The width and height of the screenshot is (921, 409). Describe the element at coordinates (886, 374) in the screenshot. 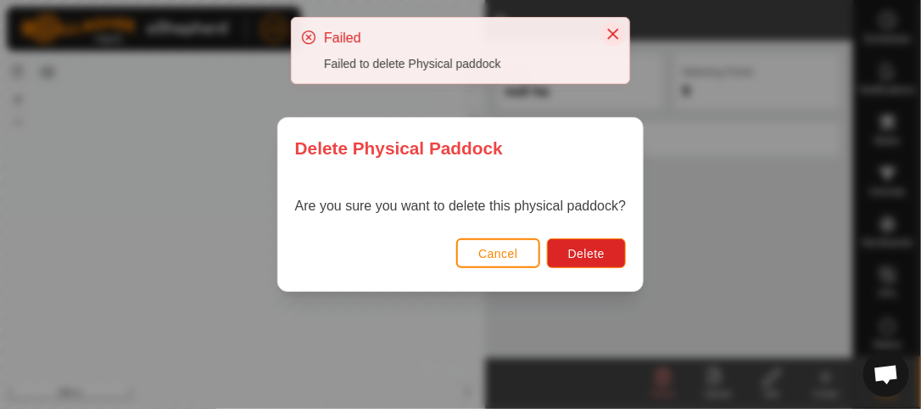

I see `div: Open chat` at that location.